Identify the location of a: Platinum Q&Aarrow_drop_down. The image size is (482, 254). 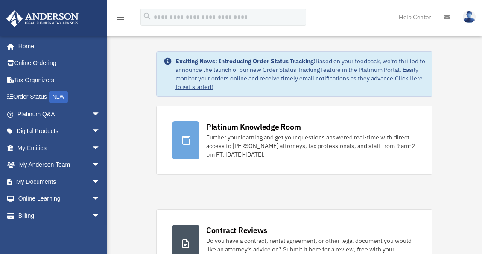
(59, 114).